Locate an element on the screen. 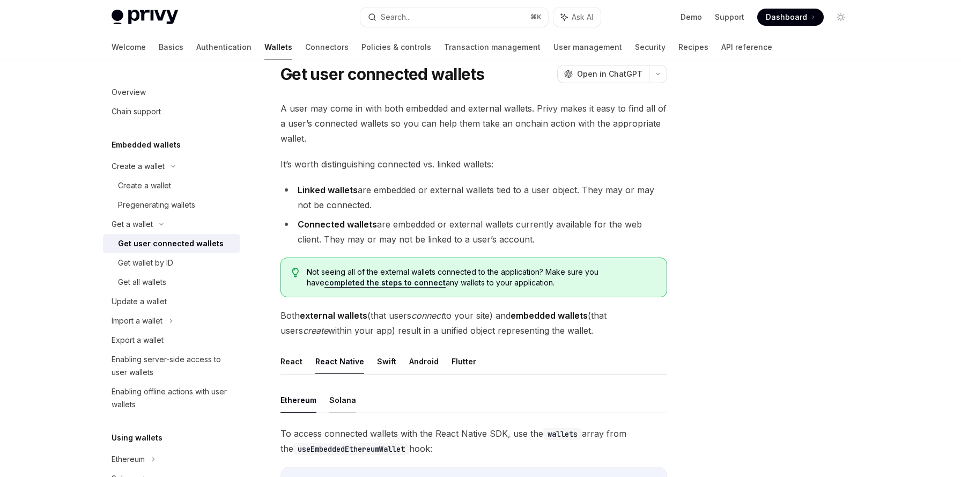  div: Pregenerating wallets is located at coordinates (157, 205).